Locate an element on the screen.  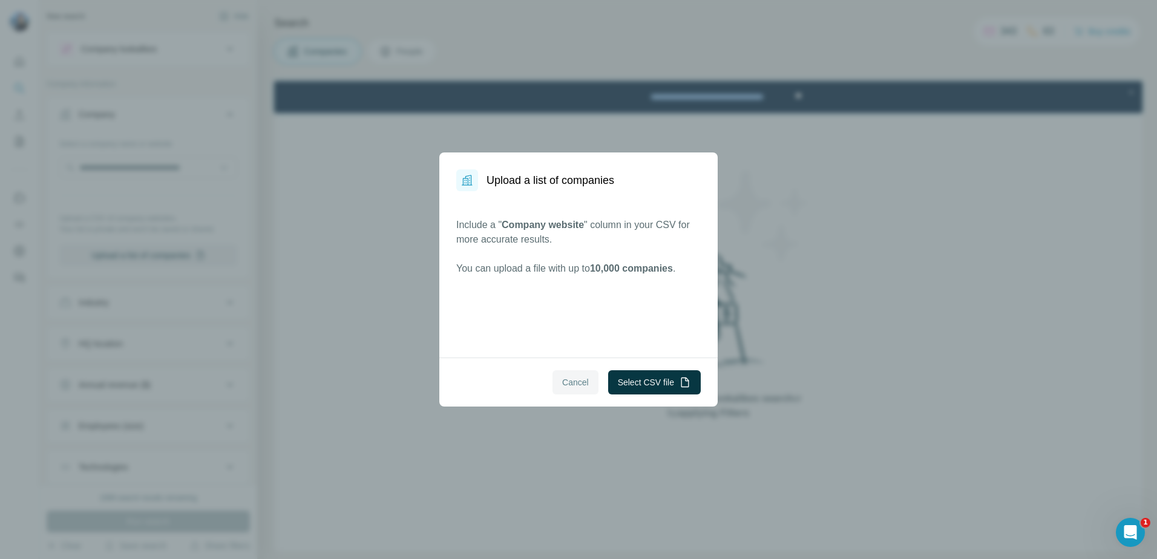
span: 10,000 companies is located at coordinates (631, 268).